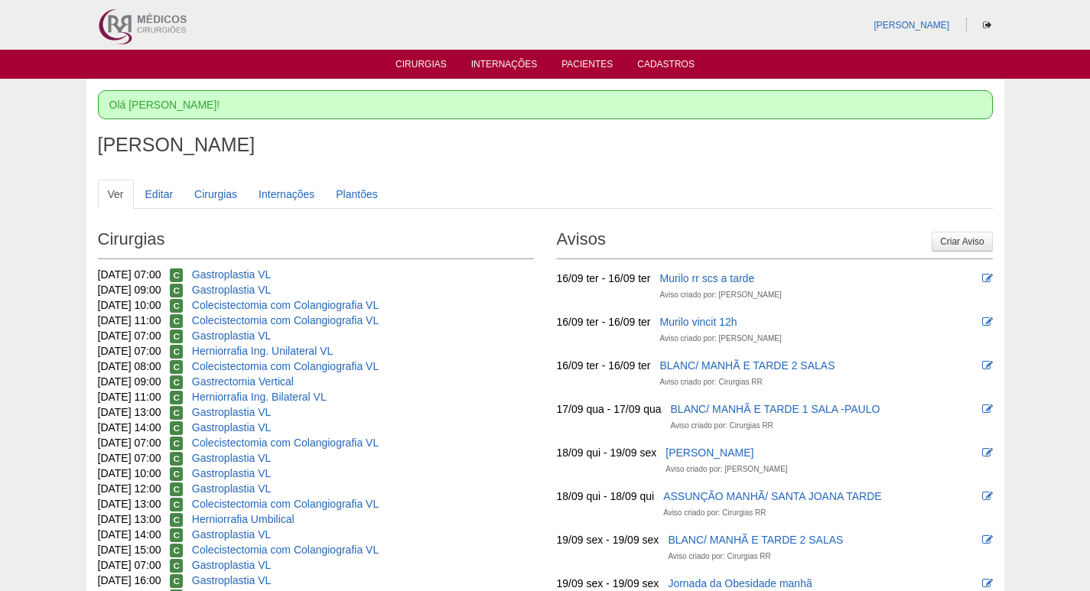  What do you see at coordinates (772, 496) in the screenshot?
I see `a: ASSUNÇÃO MANHÃ/ SANTA JOANA TARDE` at bounding box center [772, 496].